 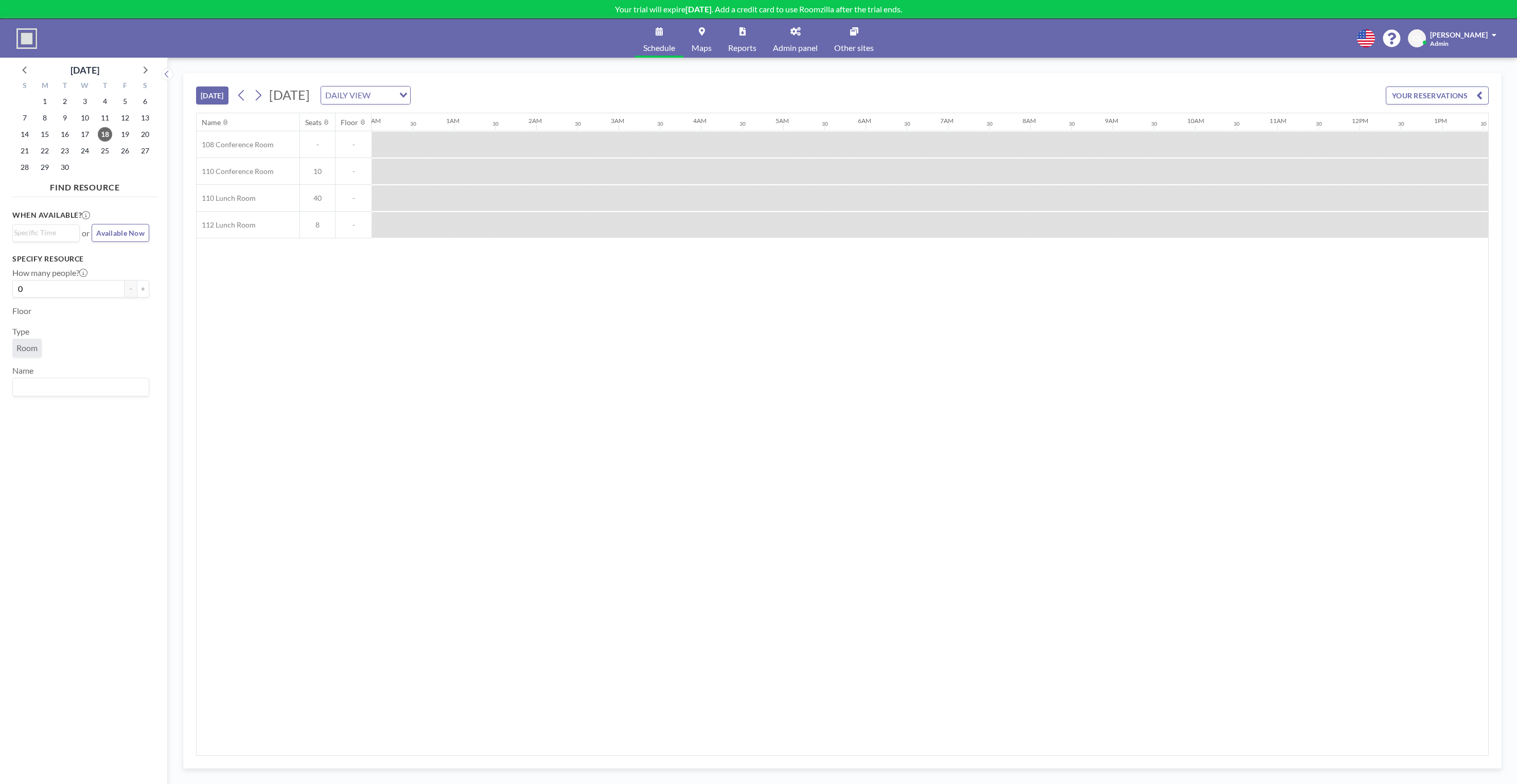 I want to click on span: 40, so click(x=317, y=198).